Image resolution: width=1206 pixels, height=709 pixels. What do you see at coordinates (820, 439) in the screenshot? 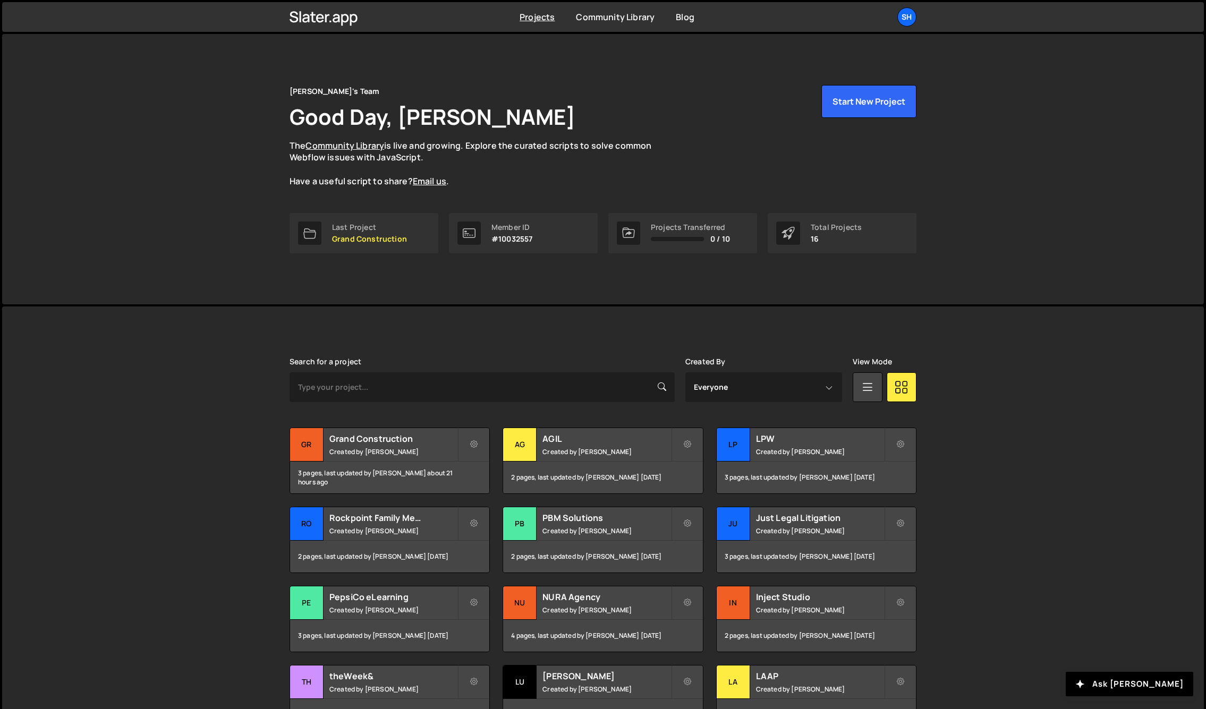
I see `h2: LPW` at bounding box center [820, 439].